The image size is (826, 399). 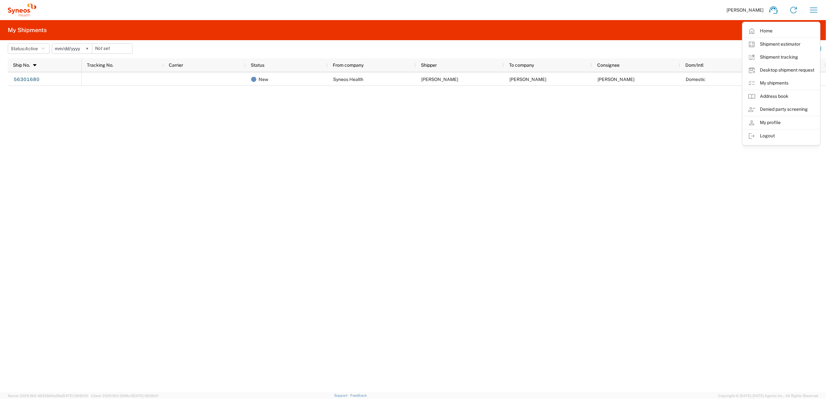 What do you see at coordinates (29, 49) in the screenshot?
I see `button: Status:Active` at bounding box center [29, 49].